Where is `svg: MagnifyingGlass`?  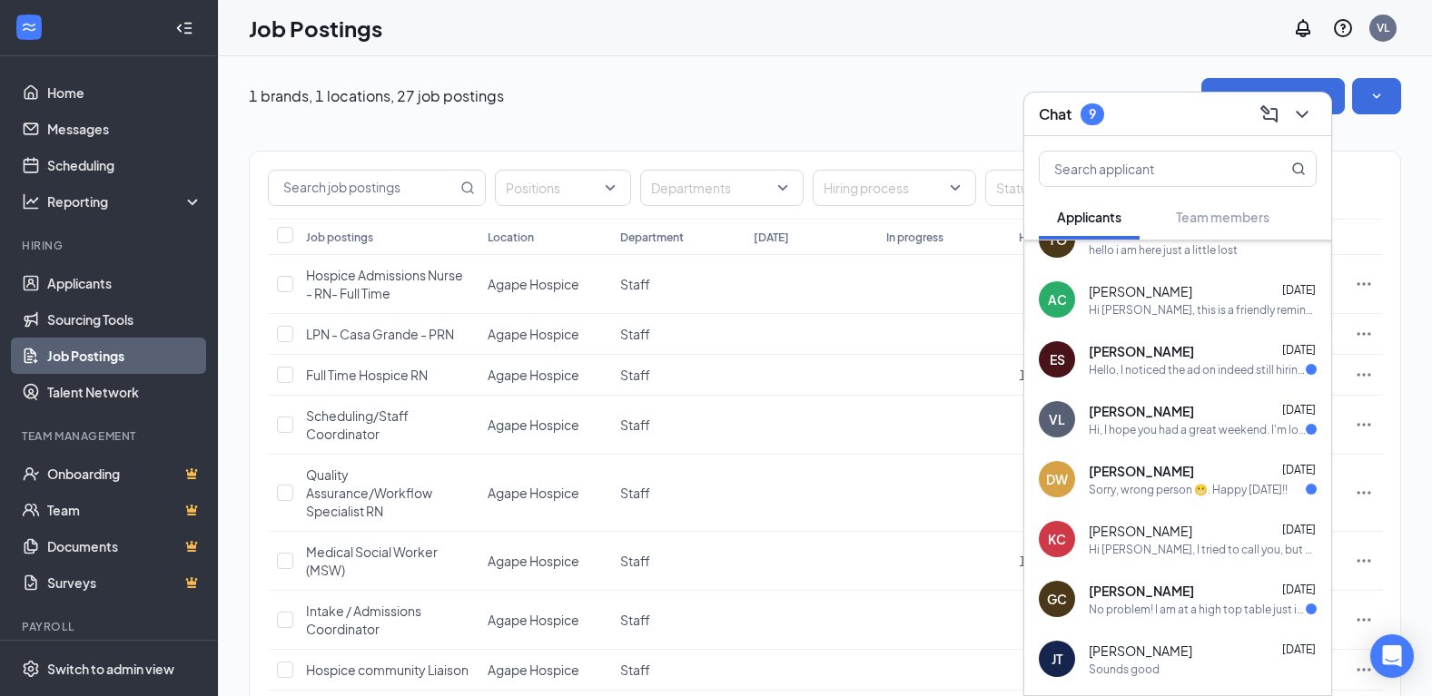
svg: MagnifyingGlass is located at coordinates (1299, 169).